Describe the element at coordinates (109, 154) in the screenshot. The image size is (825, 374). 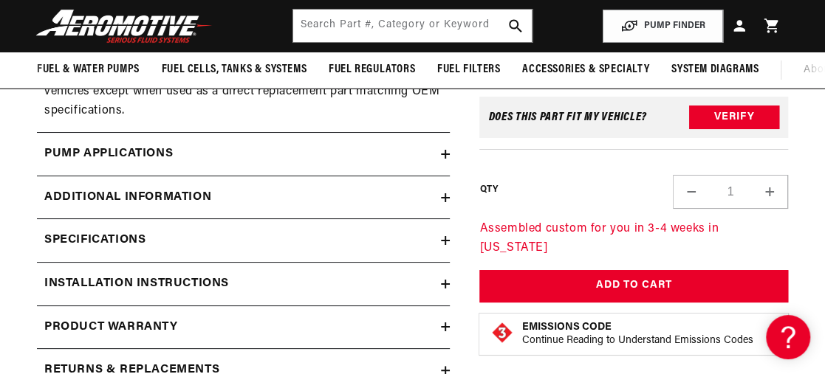
I see `h2: Pump Applications` at that location.